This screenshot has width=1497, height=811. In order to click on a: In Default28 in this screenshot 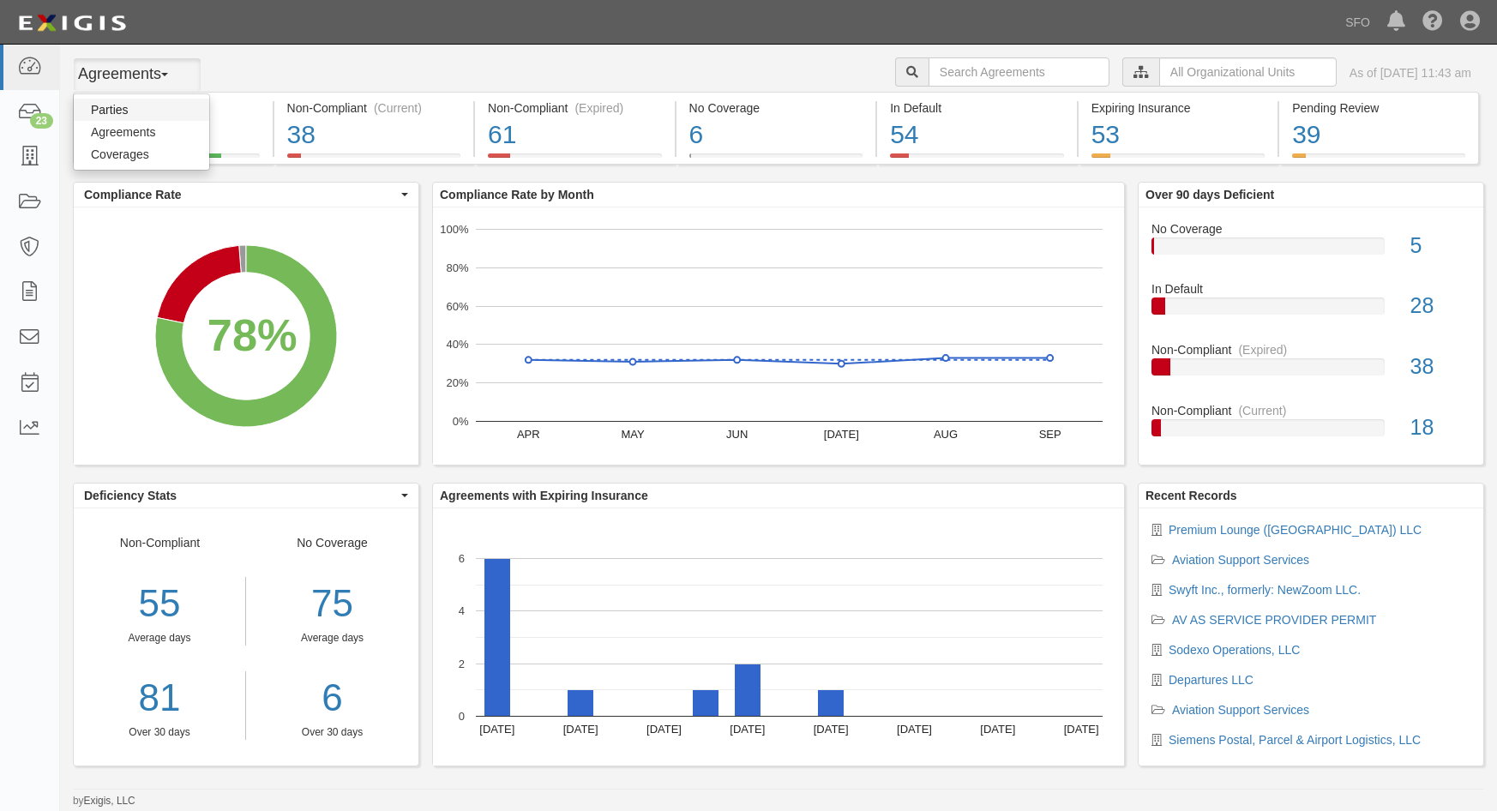, I will do `click(1311, 310)`.